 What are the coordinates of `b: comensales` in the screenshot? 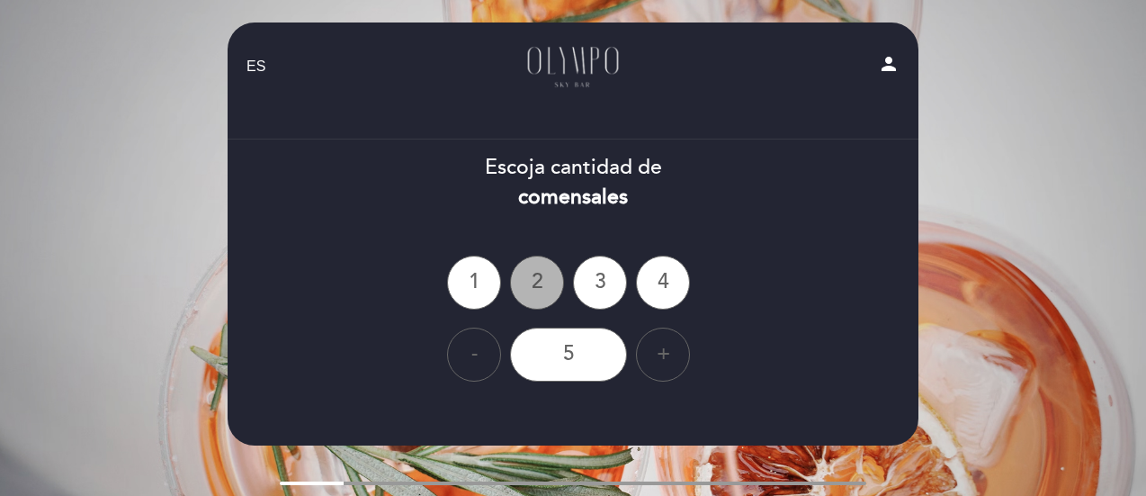 It's located at (573, 197).